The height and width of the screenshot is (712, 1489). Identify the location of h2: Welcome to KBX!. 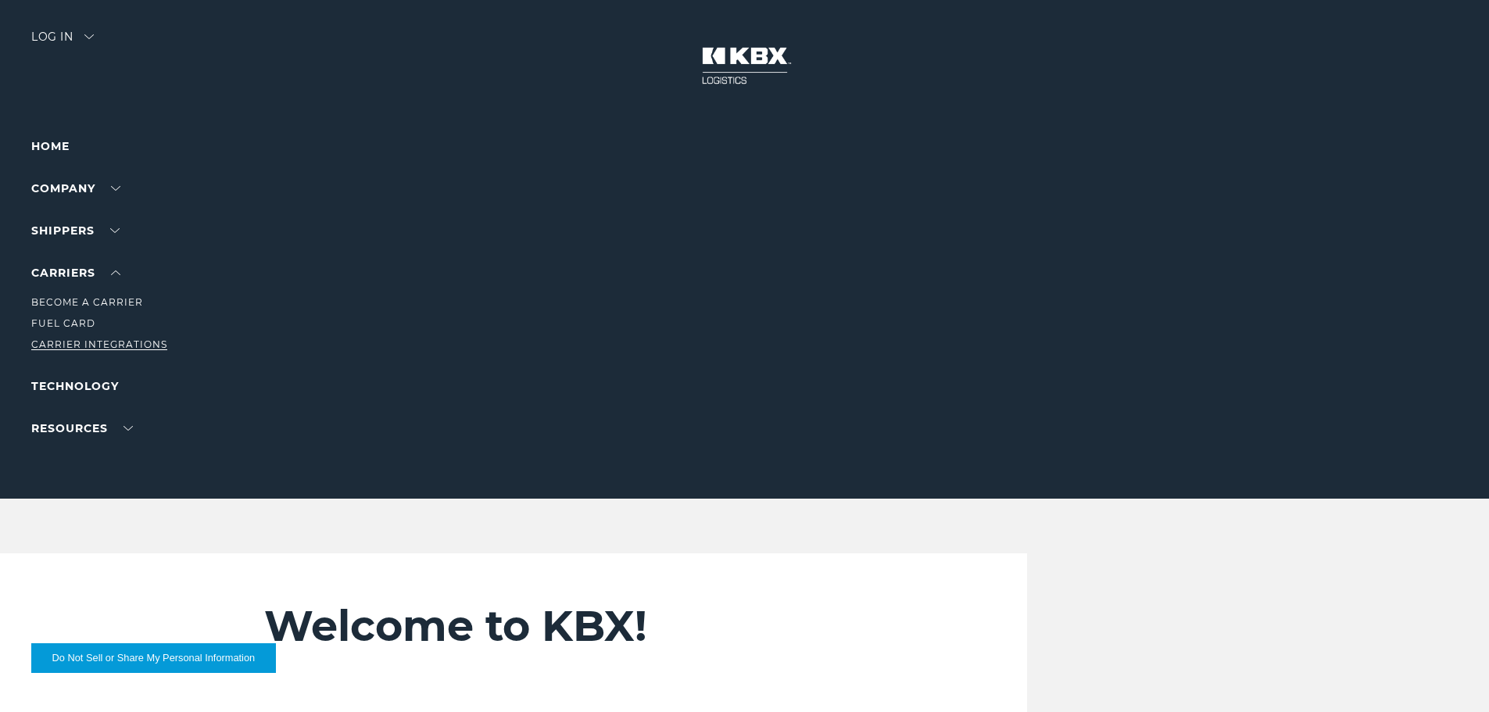
(599, 626).